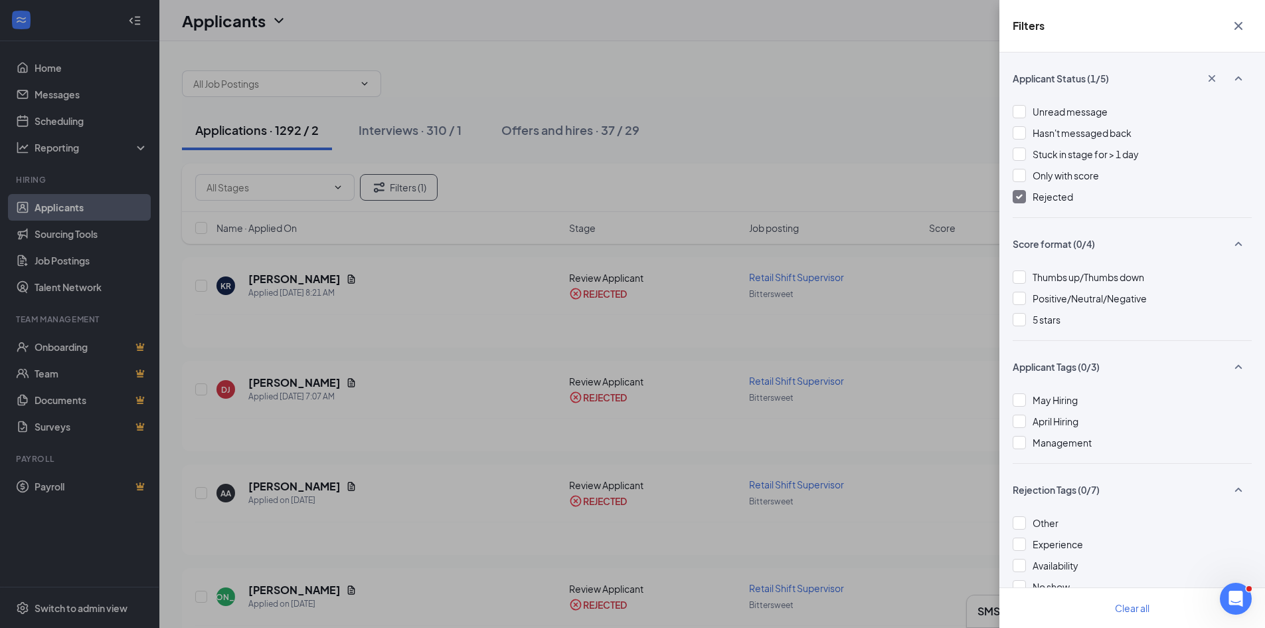 This screenshot has width=1265, height=628. What do you see at coordinates (1061, 78) in the screenshot?
I see `span: Applicant Status (1/5)` at bounding box center [1061, 78].